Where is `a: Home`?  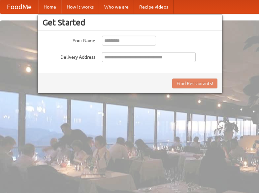 a: Home is located at coordinates (50, 7).